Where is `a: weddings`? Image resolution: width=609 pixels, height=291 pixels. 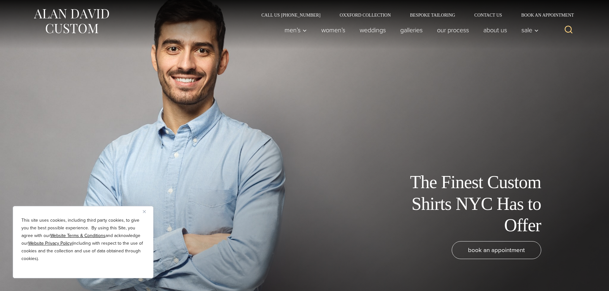 a: weddings is located at coordinates (372, 30).